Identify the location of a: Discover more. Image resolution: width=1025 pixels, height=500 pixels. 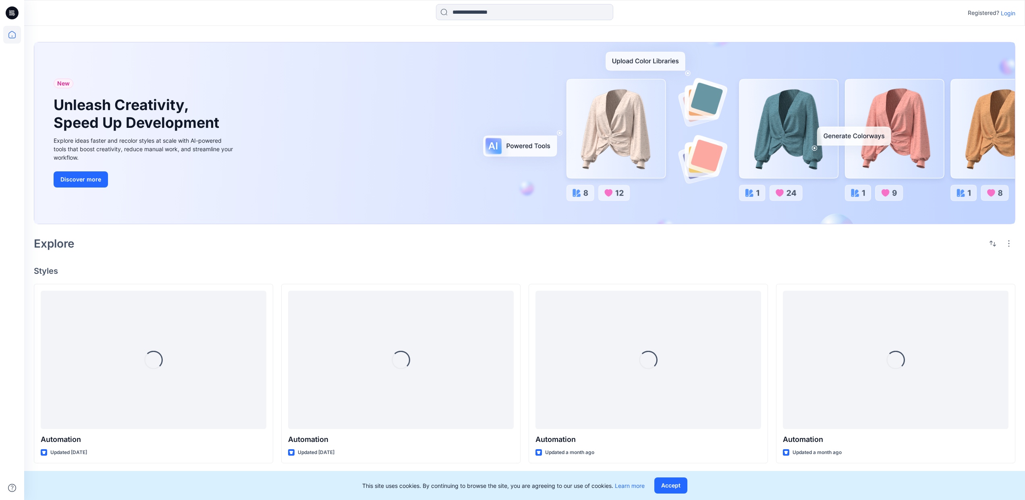
(144, 179).